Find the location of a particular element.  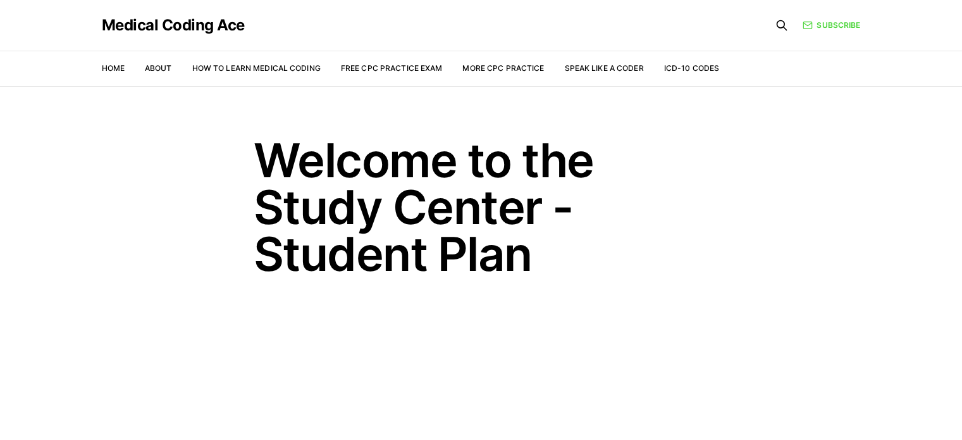

h1: Welcome to the Study Center - Student Plan is located at coordinates (482, 207).